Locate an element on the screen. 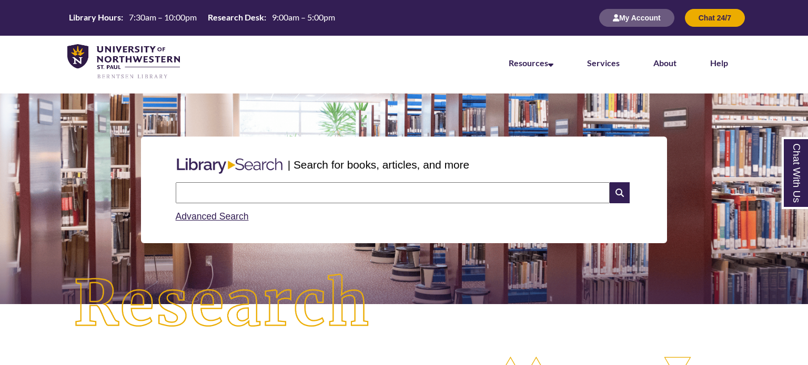 Image resolution: width=808 pixels, height=365 pixels. a: Services is located at coordinates (603, 63).